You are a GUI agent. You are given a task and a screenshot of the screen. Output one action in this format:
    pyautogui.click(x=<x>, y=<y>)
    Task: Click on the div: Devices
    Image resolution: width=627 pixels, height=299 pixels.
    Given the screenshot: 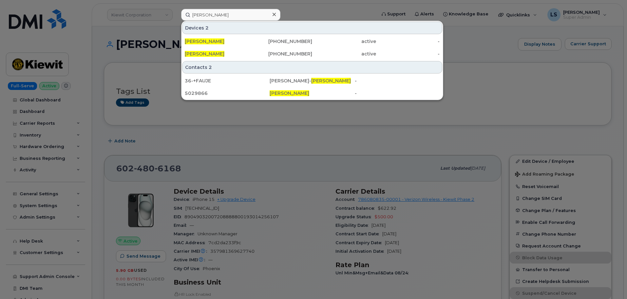 What is the action you would take?
    pyautogui.click(x=312, y=28)
    